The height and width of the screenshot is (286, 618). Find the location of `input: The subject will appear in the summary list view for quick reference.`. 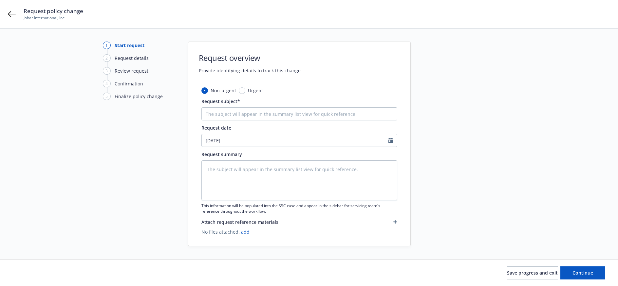

input: The subject will appear in the summary list view for quick reference. is located at coordinates (299, 114).